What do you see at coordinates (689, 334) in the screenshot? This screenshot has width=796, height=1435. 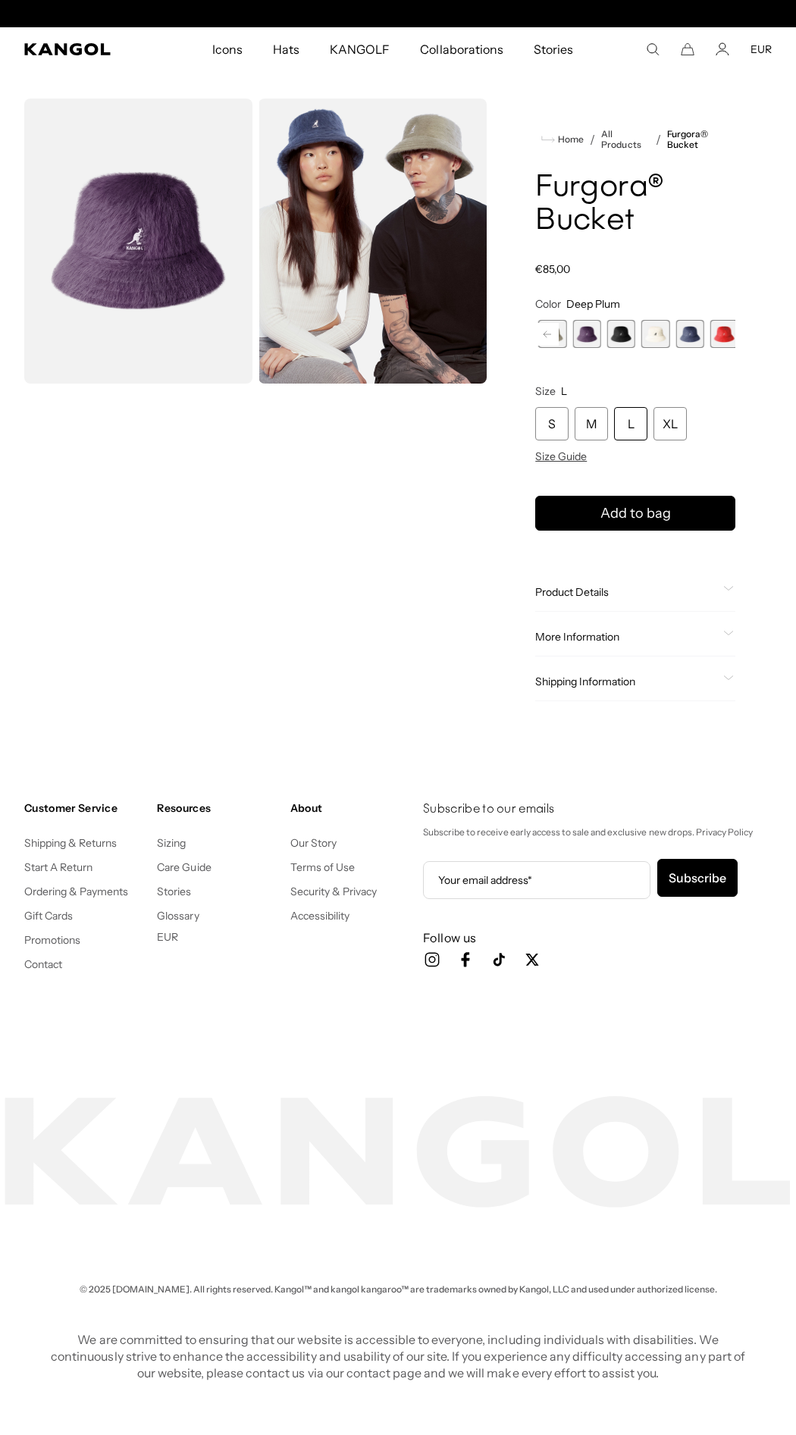 I see `div: 9 of 10` at bounding box center [689, 334].